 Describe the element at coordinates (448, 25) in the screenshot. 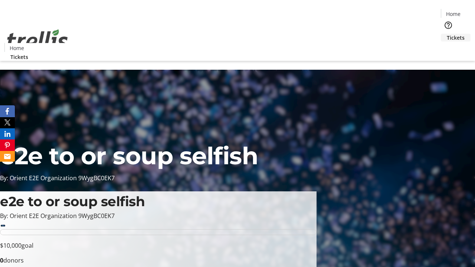

I see `button: Help` at that location.